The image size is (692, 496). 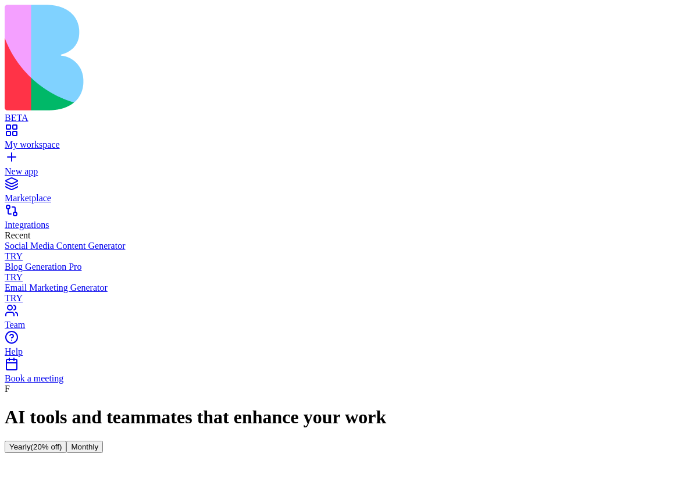 I want to click on a: Social Media Content GeneratorTRY, so click(x=346, y=251).